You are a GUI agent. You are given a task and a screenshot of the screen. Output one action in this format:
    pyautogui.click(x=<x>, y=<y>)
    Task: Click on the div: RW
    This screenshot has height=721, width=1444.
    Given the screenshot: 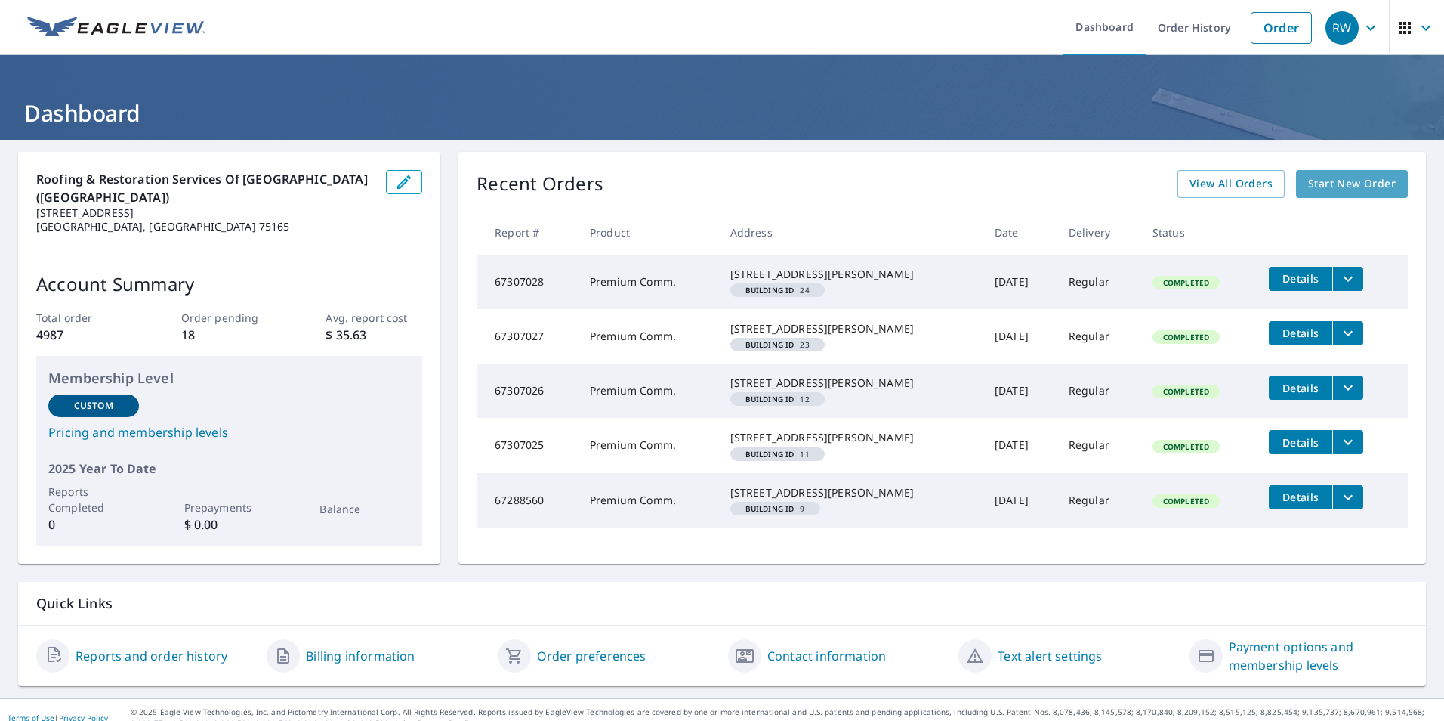 What is the action you would take?
    pyautogui.click(x=1342, y=28)
    